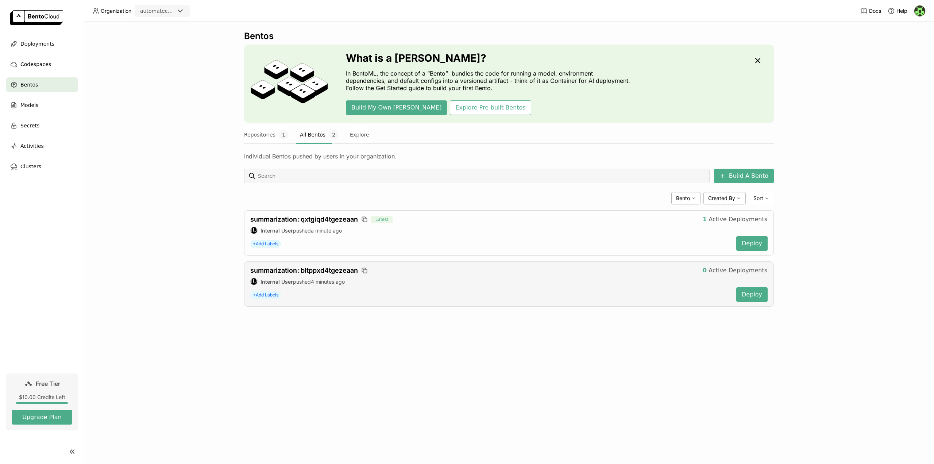  I want to click on span: Secrets, so click(30, 125).